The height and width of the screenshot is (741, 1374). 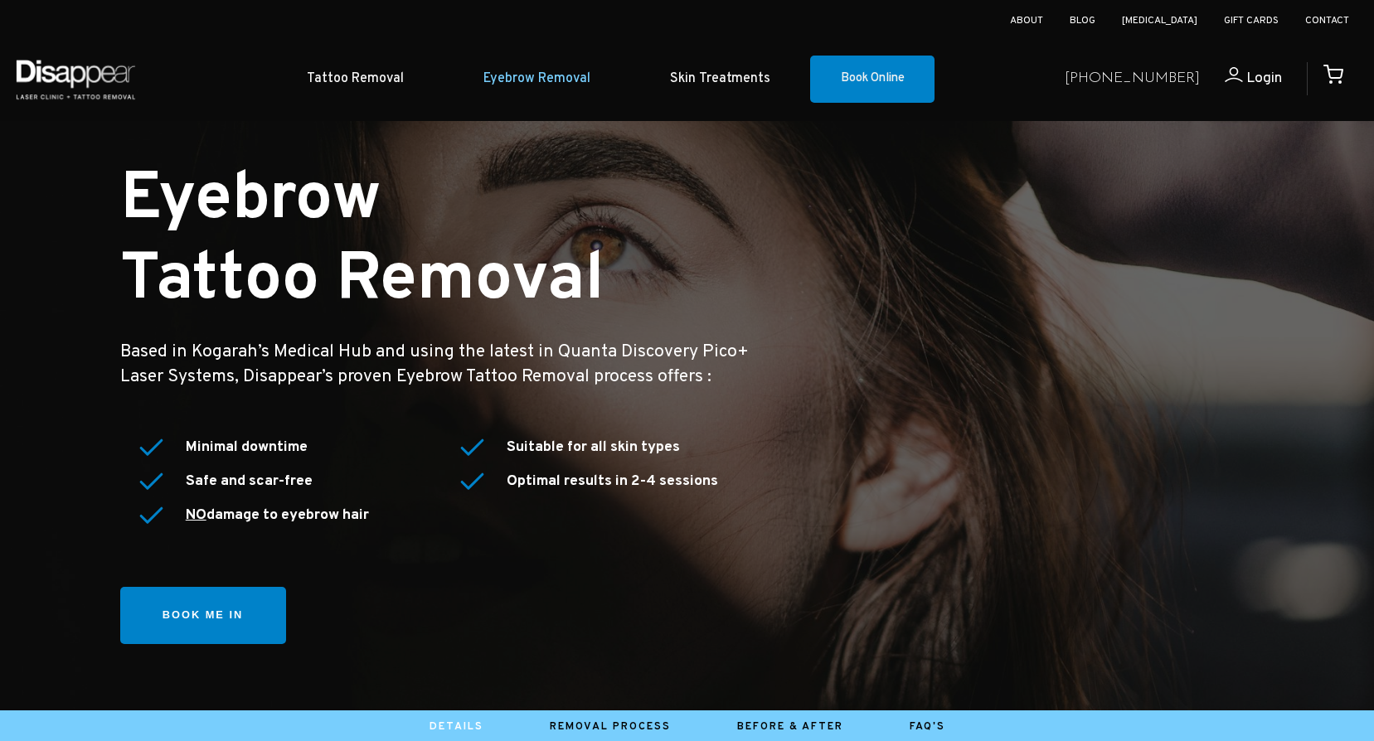 What do you see at coordinates (593, 447) in the screenshot?
I see `strong: Suitable for all skin types` at bounding box center [593, 447].